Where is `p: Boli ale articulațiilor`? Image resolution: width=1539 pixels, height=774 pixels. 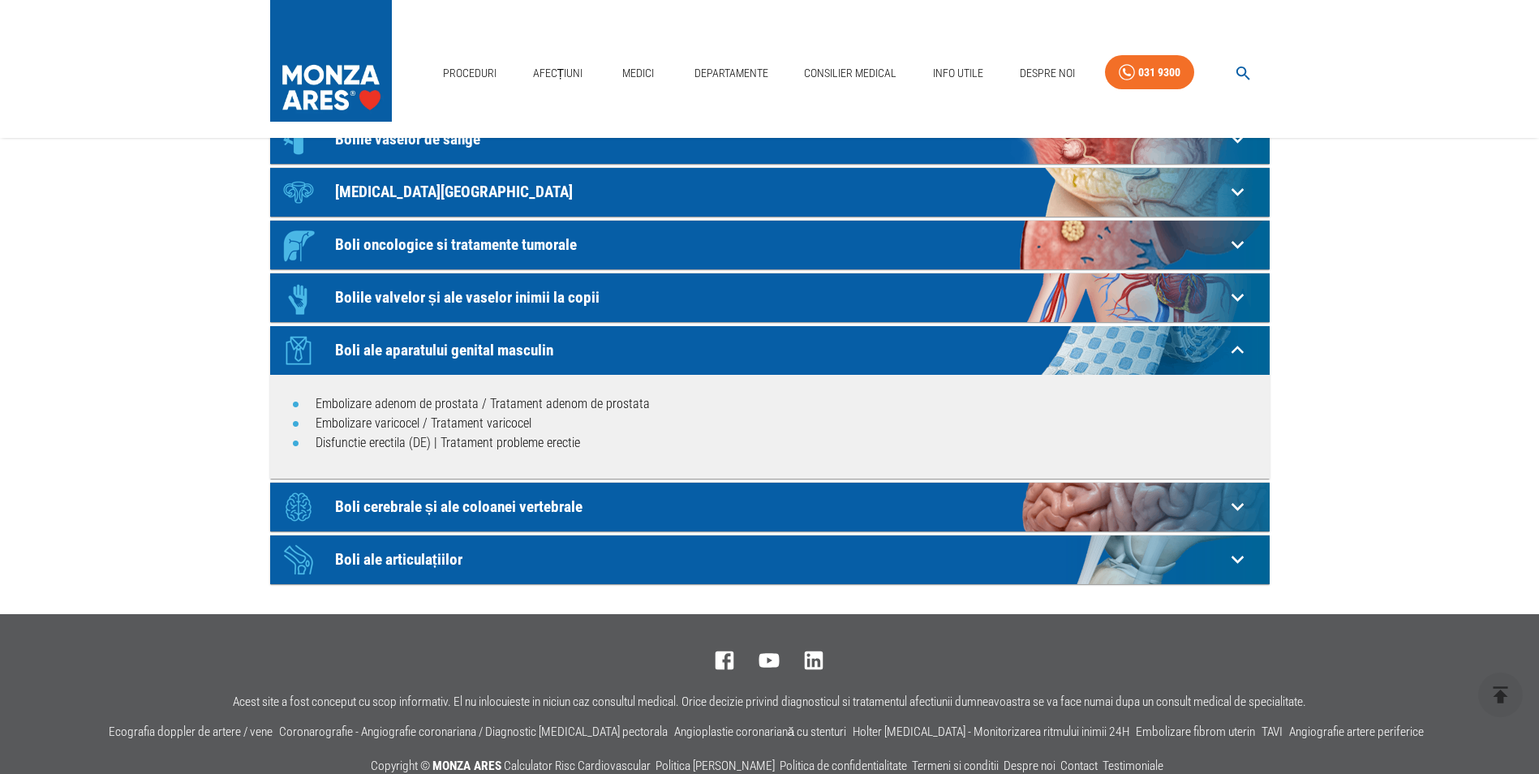
p: Boli ale articulațiilor is located at coordinates (780, 559).